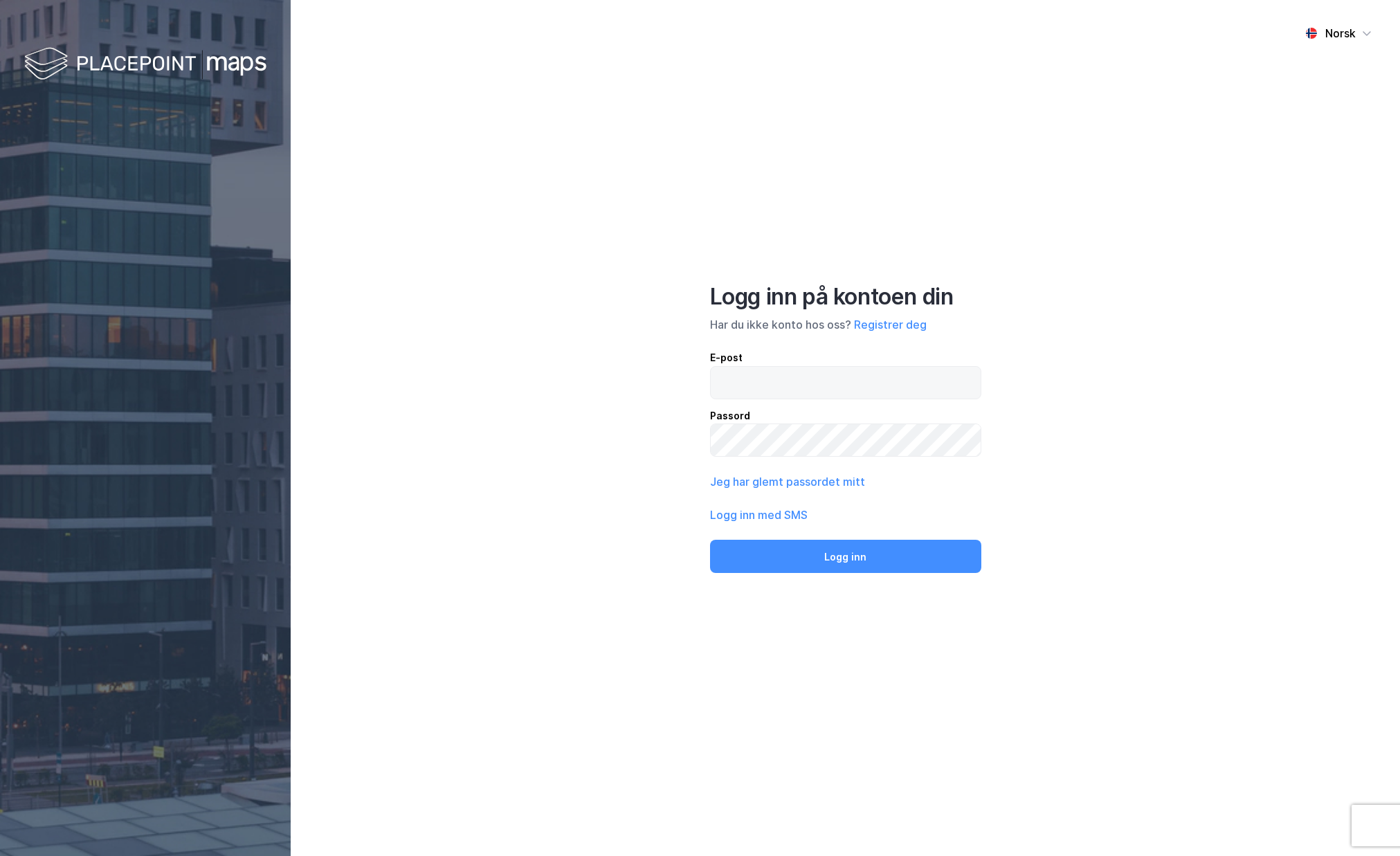 The width and height of the screenshot is (1400, 856). I want to click on button: Logg inn, so click(846, 556).